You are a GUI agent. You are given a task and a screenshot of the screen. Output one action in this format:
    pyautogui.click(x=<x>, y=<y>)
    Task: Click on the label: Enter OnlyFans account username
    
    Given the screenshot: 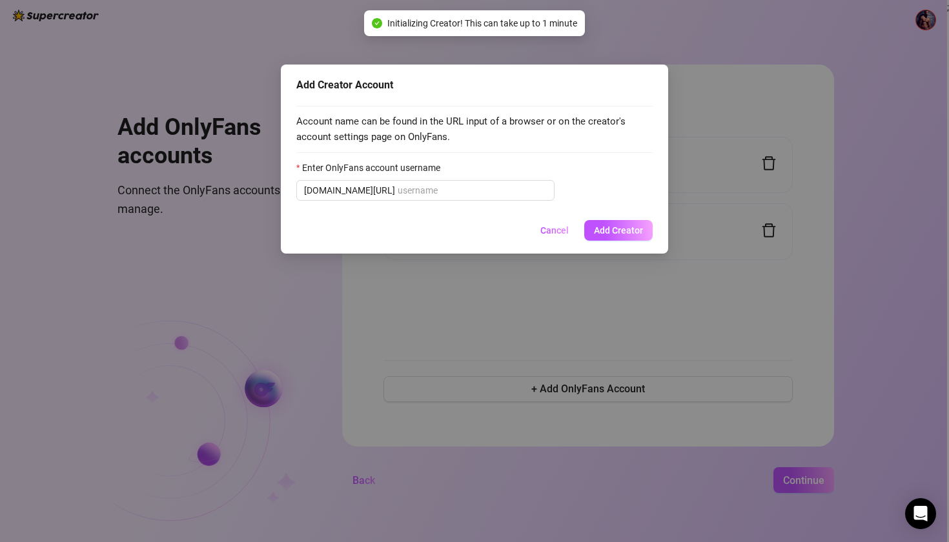 What is the action you would take?
    pyautogui.click(x=372, y=168)
    